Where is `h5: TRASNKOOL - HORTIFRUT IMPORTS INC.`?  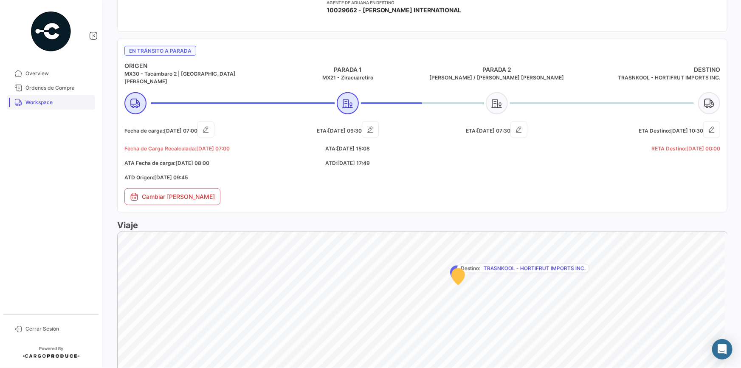
h5: TRASNKOOL - HORTIFRUT IMPORTS INC. is located at coordinates (646, 78).